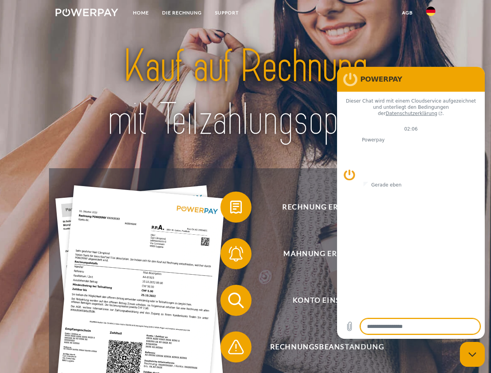 Image resolution: width=491 pixels, height=373 pixels. Describe the element at coordinates (321, 254) in the screenshot. I see `a: Mahnung erhalten?` at that location.